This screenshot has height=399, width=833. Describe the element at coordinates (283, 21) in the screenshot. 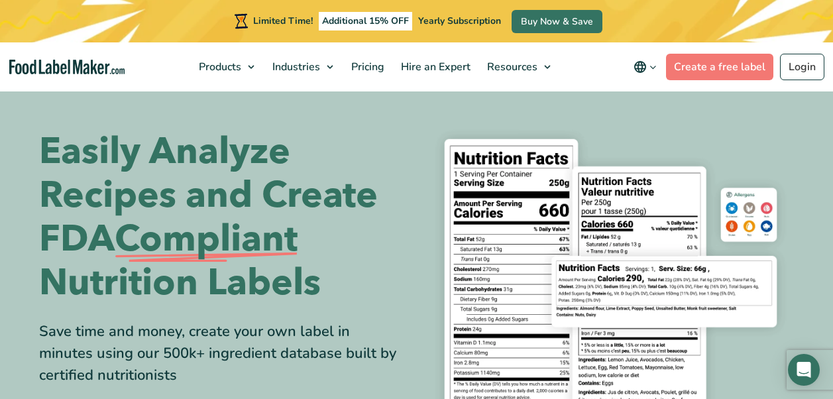

I see `span: Limited Time!` at that location.